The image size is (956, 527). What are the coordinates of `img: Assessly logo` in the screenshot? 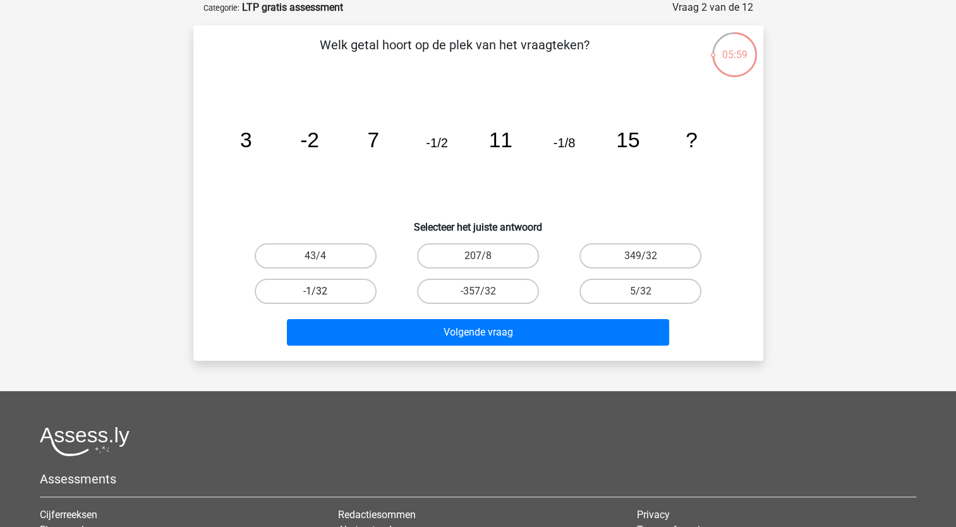 It's located at (85, 441).